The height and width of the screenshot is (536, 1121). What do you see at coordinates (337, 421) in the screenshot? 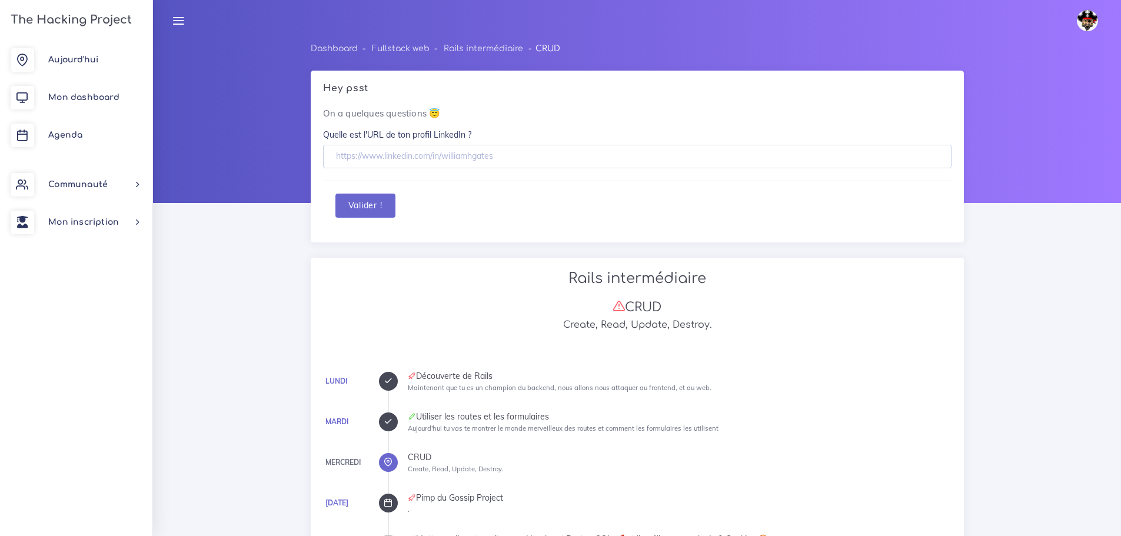
I see `a: Mardi` at bounding box center [337, 421].